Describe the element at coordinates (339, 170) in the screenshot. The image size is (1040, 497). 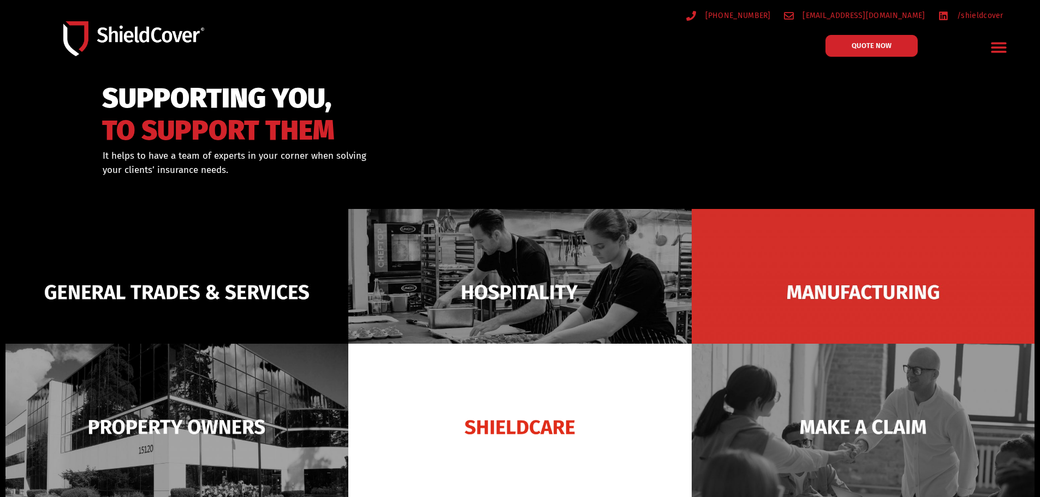
I see `p: your clients’ insurance needs.` at that location.